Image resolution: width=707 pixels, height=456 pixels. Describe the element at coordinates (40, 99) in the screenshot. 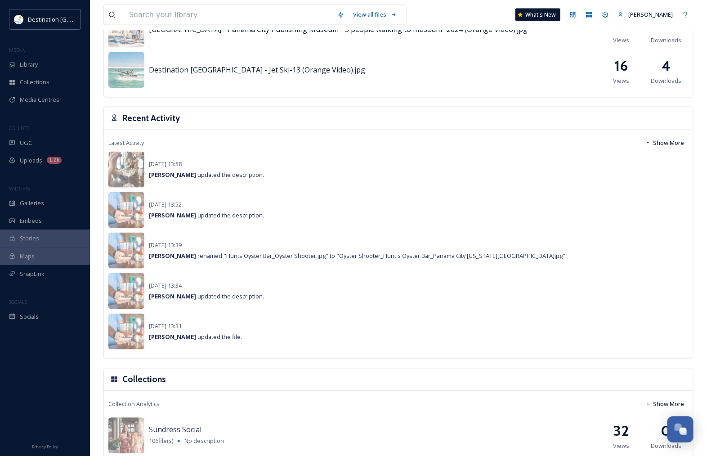

I see `span: Media Centres` at that location.